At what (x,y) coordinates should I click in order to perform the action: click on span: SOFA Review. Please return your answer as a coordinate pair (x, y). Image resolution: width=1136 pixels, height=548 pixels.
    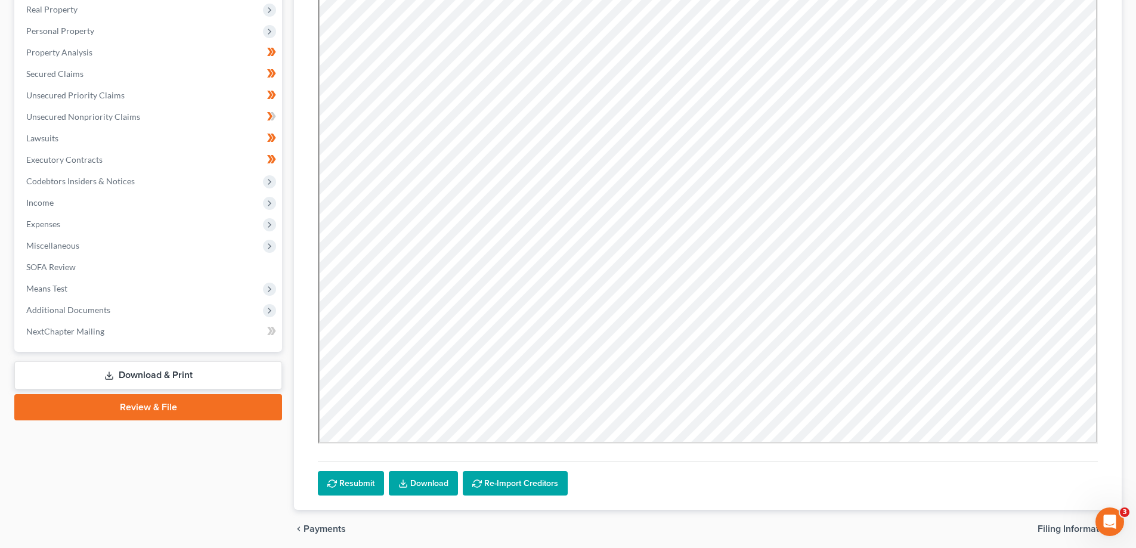
    Looking at the image, I should click on (51, 266).